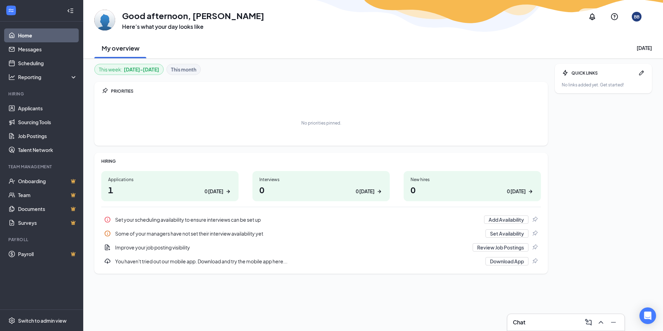 This screenshot has width=663, height=331. I want to click on h3: Chat, so click(519, 322).